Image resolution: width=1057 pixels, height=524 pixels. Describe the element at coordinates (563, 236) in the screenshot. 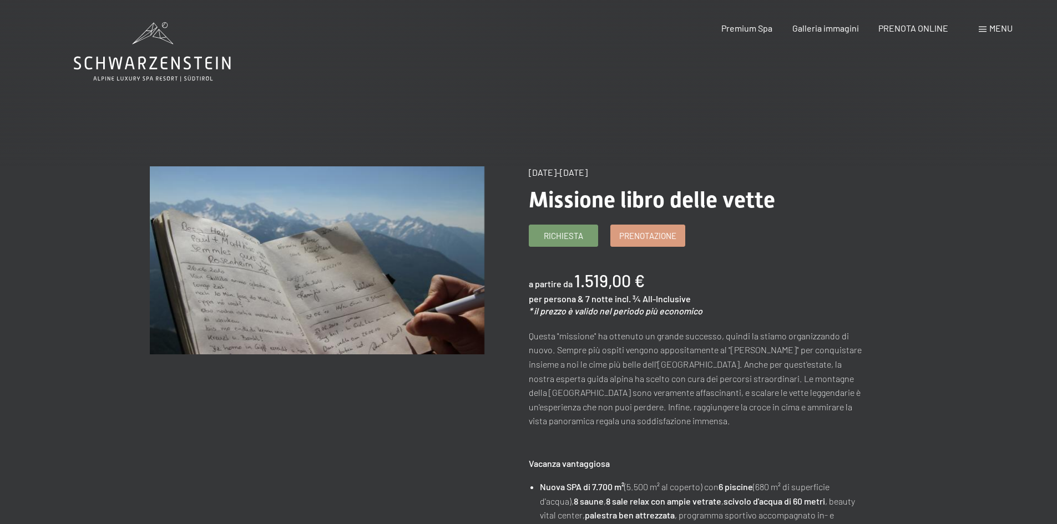

I see `span: Richiesta` at that location.